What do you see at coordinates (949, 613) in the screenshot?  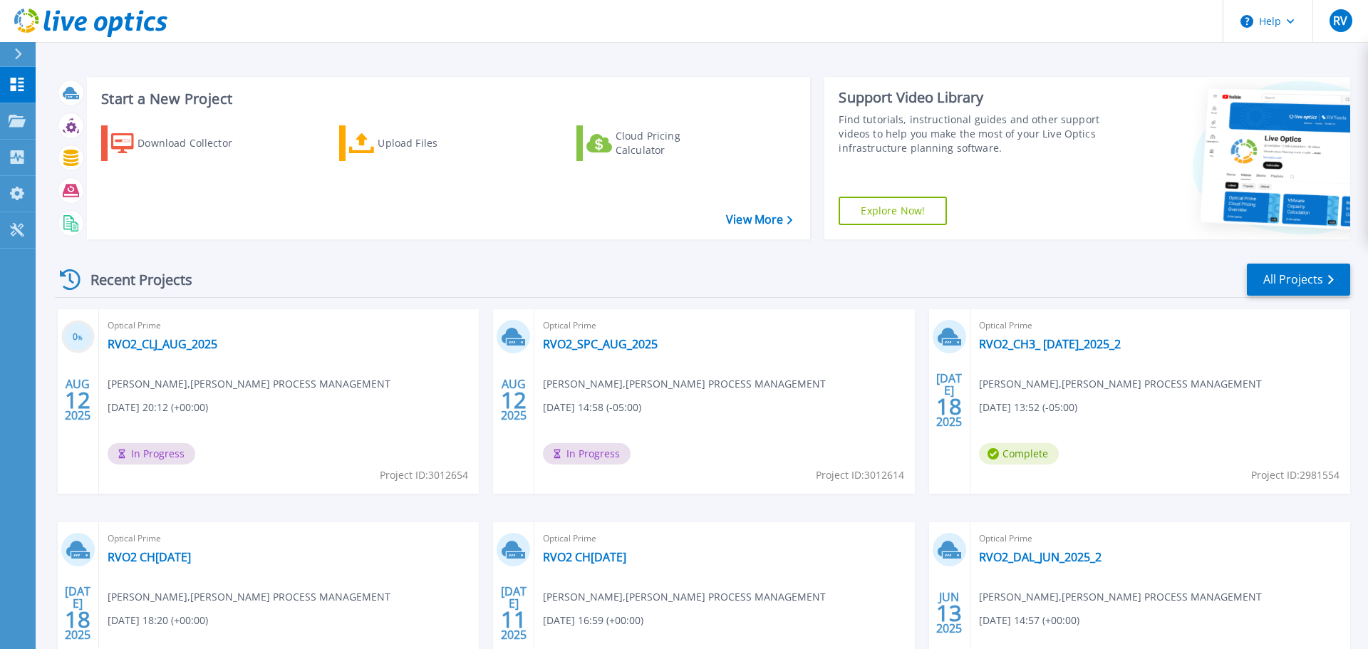 I see `div: JUN 2025` at bounding box center [949, 613].